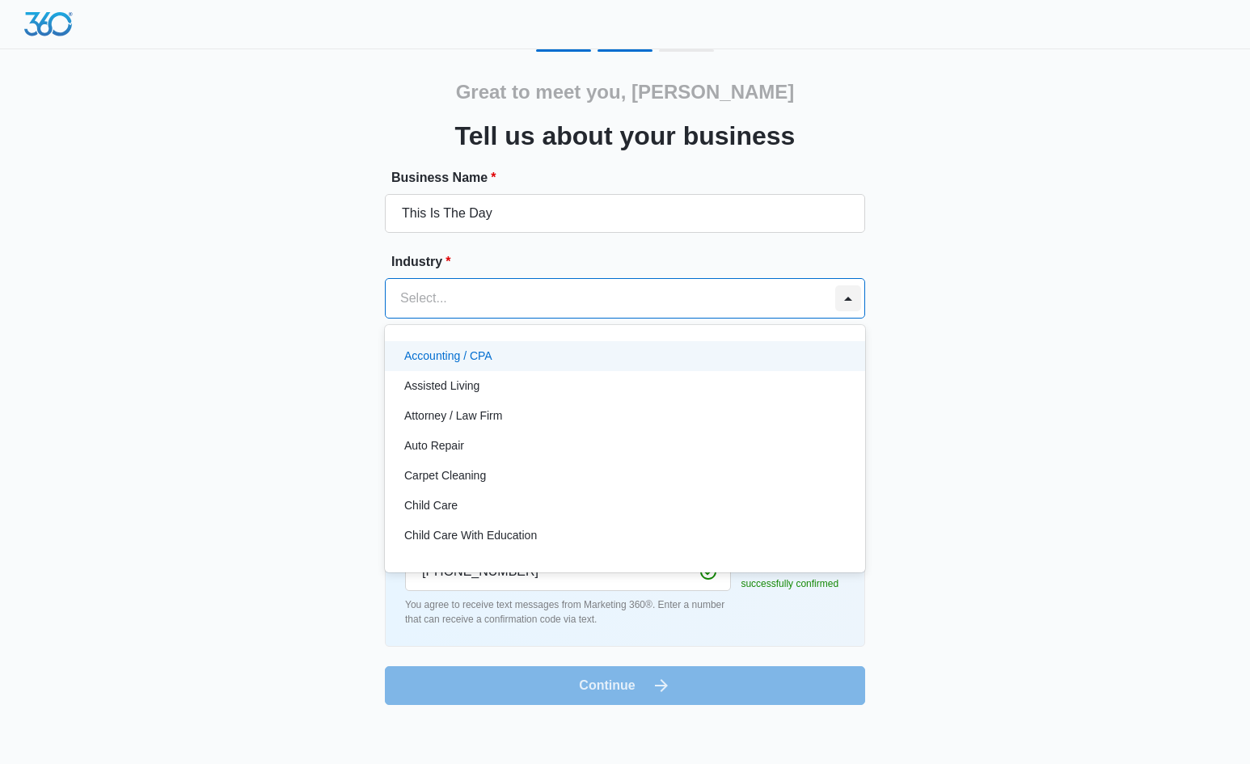 This screenshot has width=1250, height=764. I want to click on p: Phone number successfully confirmed, so click(792, 576).